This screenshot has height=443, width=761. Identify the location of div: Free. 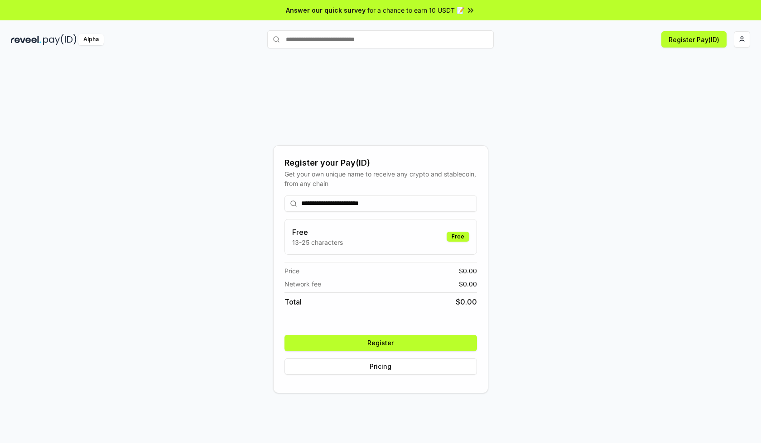
(458, 237).